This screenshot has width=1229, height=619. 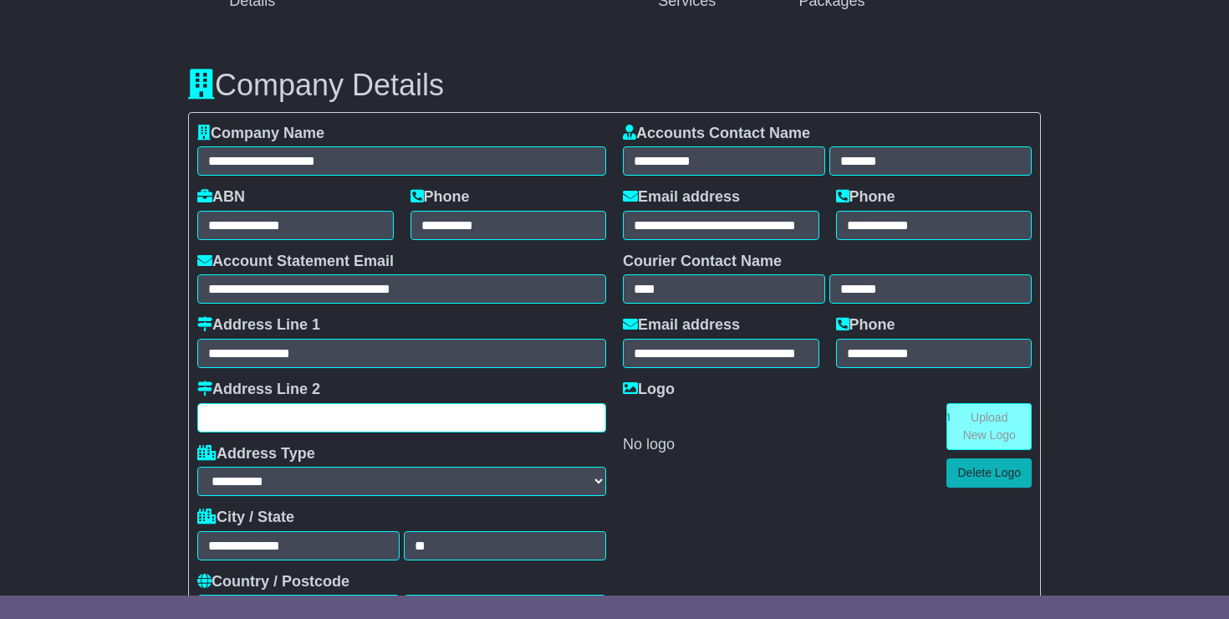 What do you see at coordinates (258, 325) in the screenshot?
I see `label: Address Line 1` at bounding box center [258, 325].